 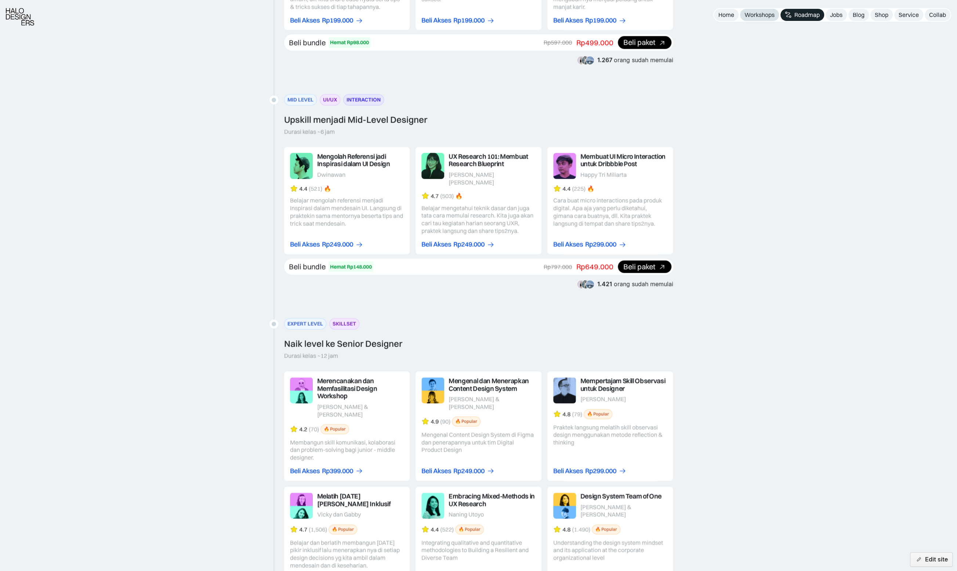 I want to click on a: Service, so click(x=908, y=15).